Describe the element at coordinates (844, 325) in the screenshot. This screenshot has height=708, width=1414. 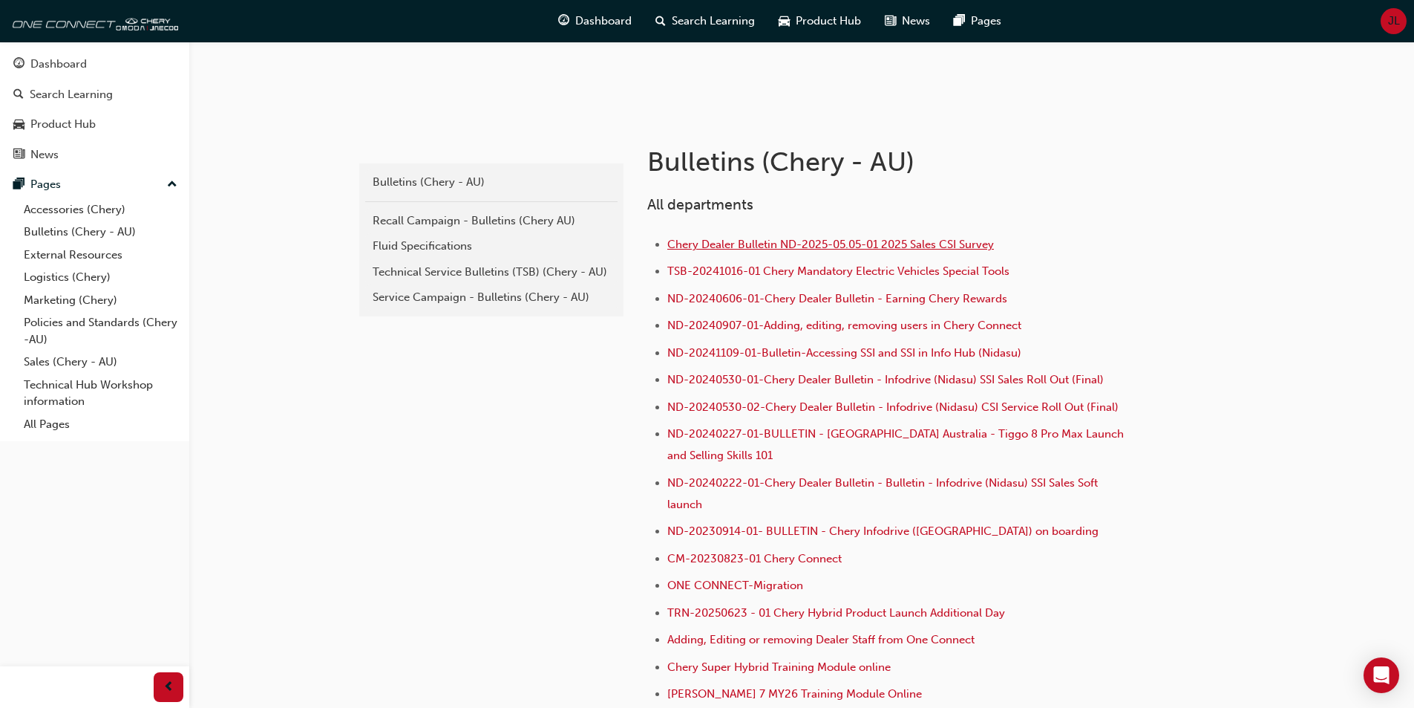
I see `span: ND-20240907-01-Adding, editing, removing users in Chery Connect` at that location.